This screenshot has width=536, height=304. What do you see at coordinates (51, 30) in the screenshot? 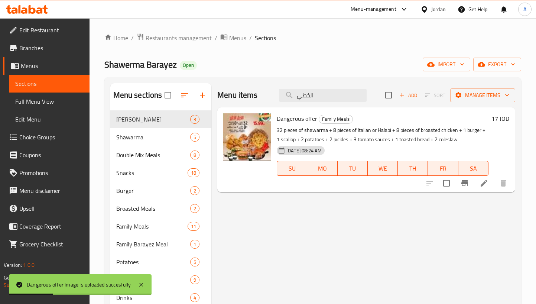
I see `span: Edit Restaurant` at bounding box center [51, 30].